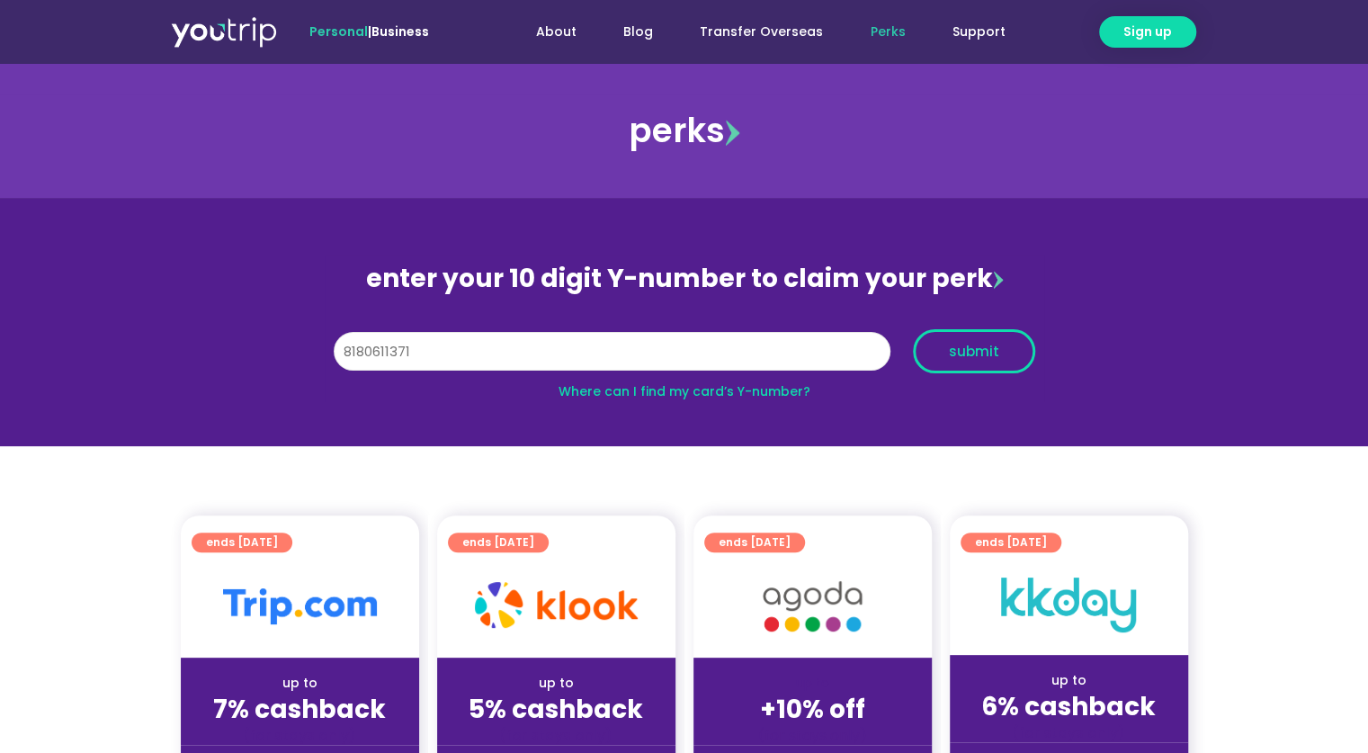 The width and height of the screenshot is (1368, 753). Describe the element at coordinates (978, 31) in the screenshot. I see `a: Support` at that location.